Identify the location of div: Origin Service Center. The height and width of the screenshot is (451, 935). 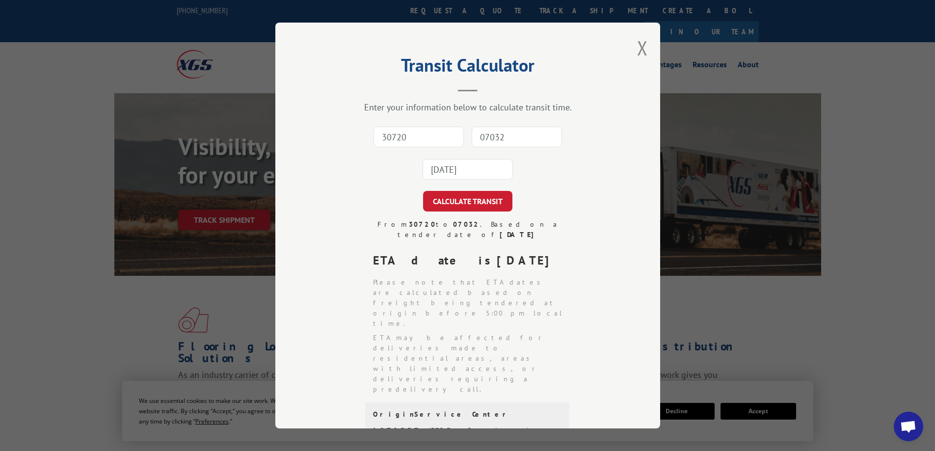
(467, 414).